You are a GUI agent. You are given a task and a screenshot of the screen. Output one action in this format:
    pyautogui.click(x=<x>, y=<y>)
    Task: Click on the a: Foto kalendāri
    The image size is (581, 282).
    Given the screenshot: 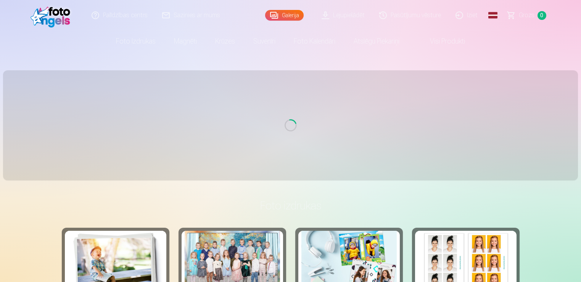 What is the action you would take?
    pyautogui.click(x=314, y=41)
    